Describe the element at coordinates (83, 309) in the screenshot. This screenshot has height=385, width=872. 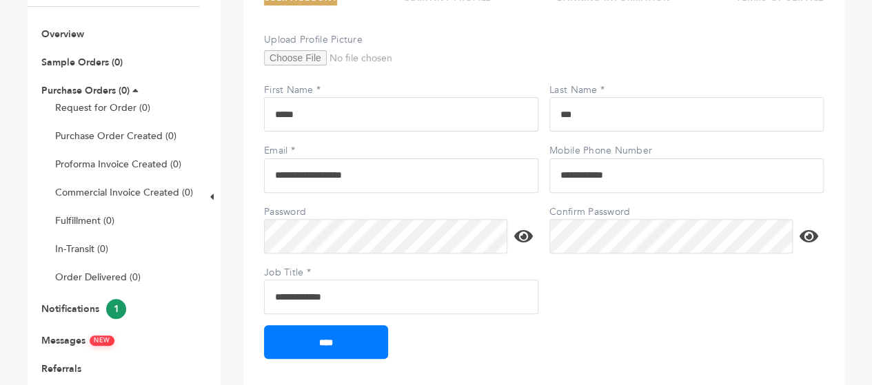
I see `a: Notifications1` at that location.